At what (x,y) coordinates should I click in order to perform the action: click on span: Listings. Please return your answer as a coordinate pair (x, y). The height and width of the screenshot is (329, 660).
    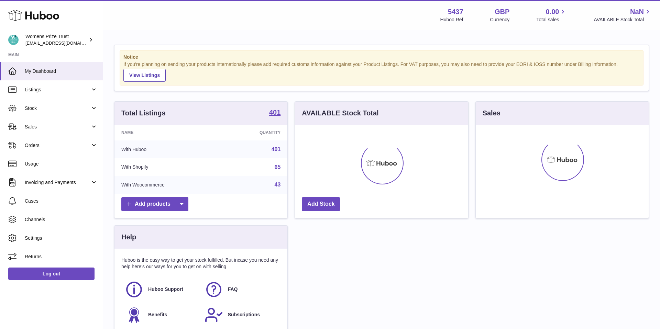
    Looking at the image, I should click on (57, 90).